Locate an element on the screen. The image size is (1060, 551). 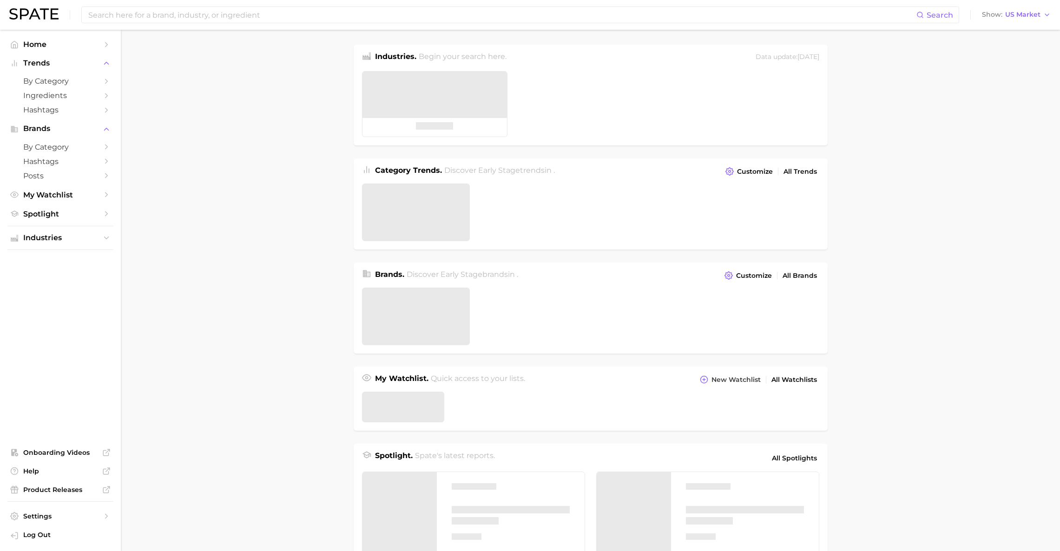
span: Onboarding Videos is located at coordinates (60, 453).